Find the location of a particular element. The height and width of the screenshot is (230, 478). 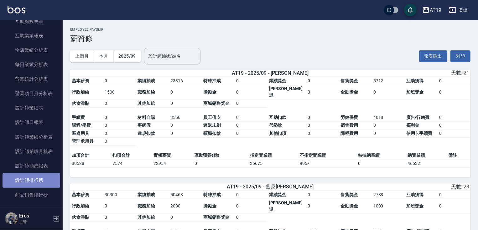

a: 互助業績報表 is located at coordinates (31, 36).